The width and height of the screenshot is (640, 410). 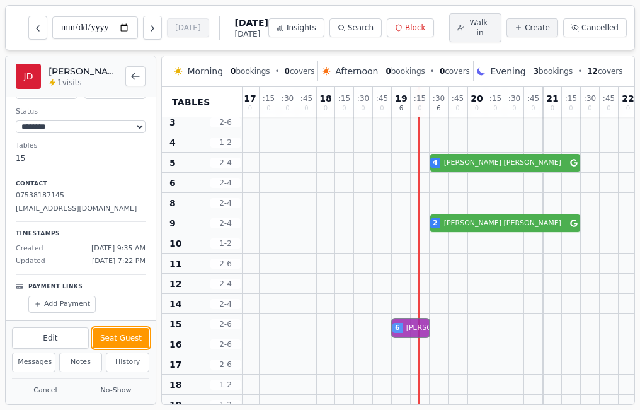 What do you see at coordinates (62, 304) in the screenshot?
I see `button: Add Payment` at bounding box center [62, 304].